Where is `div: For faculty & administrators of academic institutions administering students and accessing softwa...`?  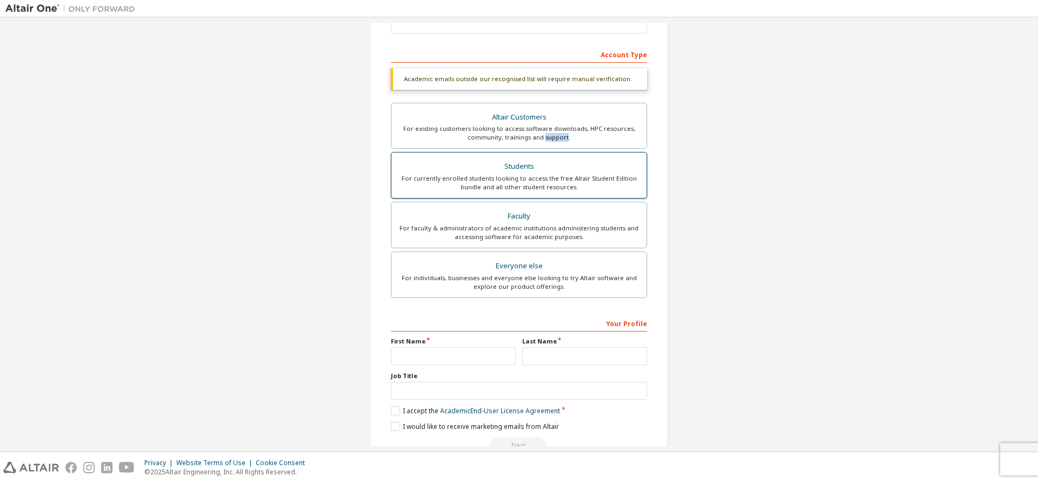 div: For faculty & administrators of academic institutions administering students and accessing softwa... is located at coordinates (519, 232).